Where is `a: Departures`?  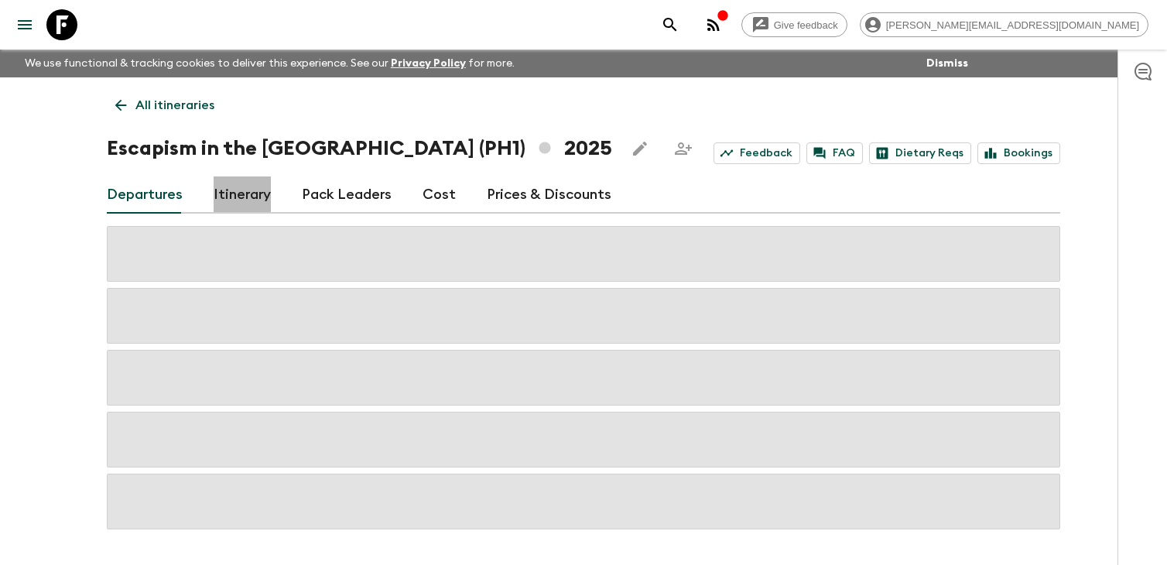 a: Departures is located at coordinates (145, 195).